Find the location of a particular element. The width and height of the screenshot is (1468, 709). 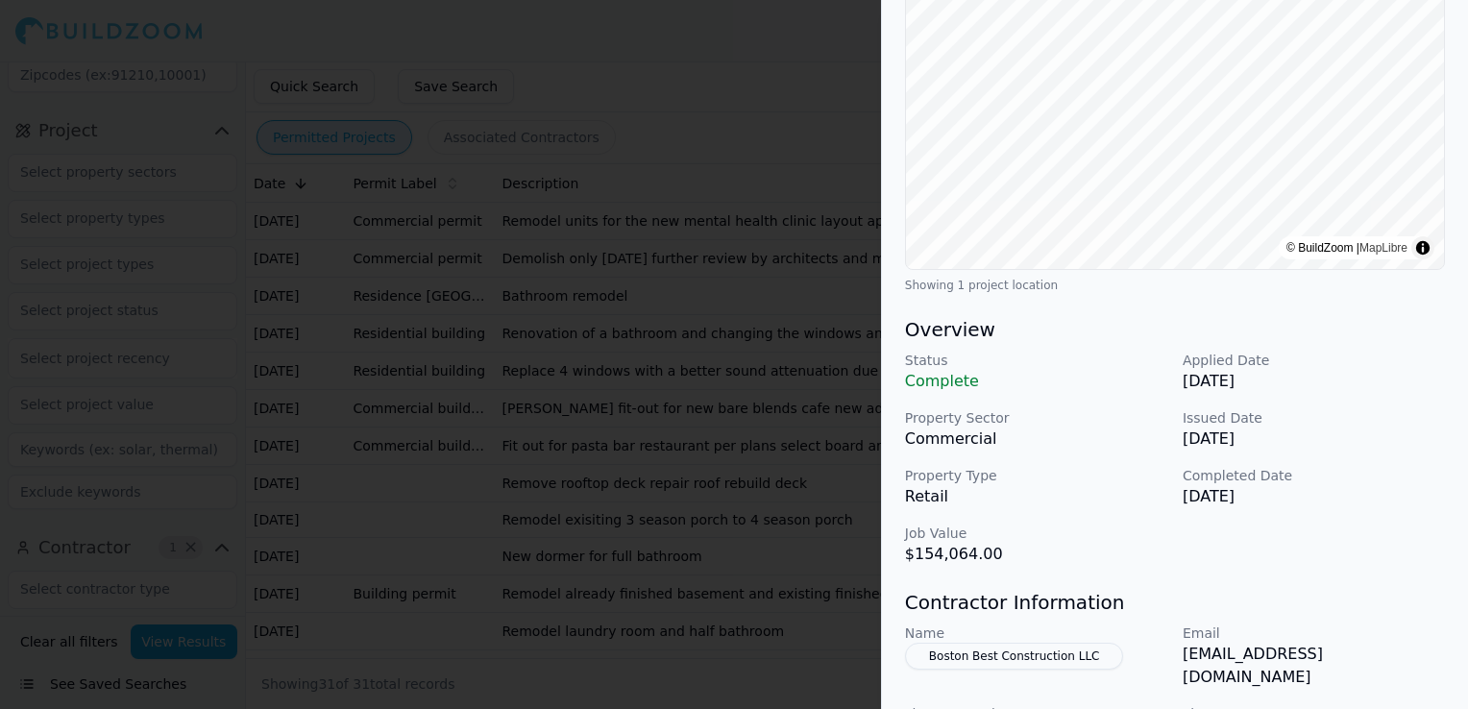

p: Commercial is located at coordinates (1035, 439).